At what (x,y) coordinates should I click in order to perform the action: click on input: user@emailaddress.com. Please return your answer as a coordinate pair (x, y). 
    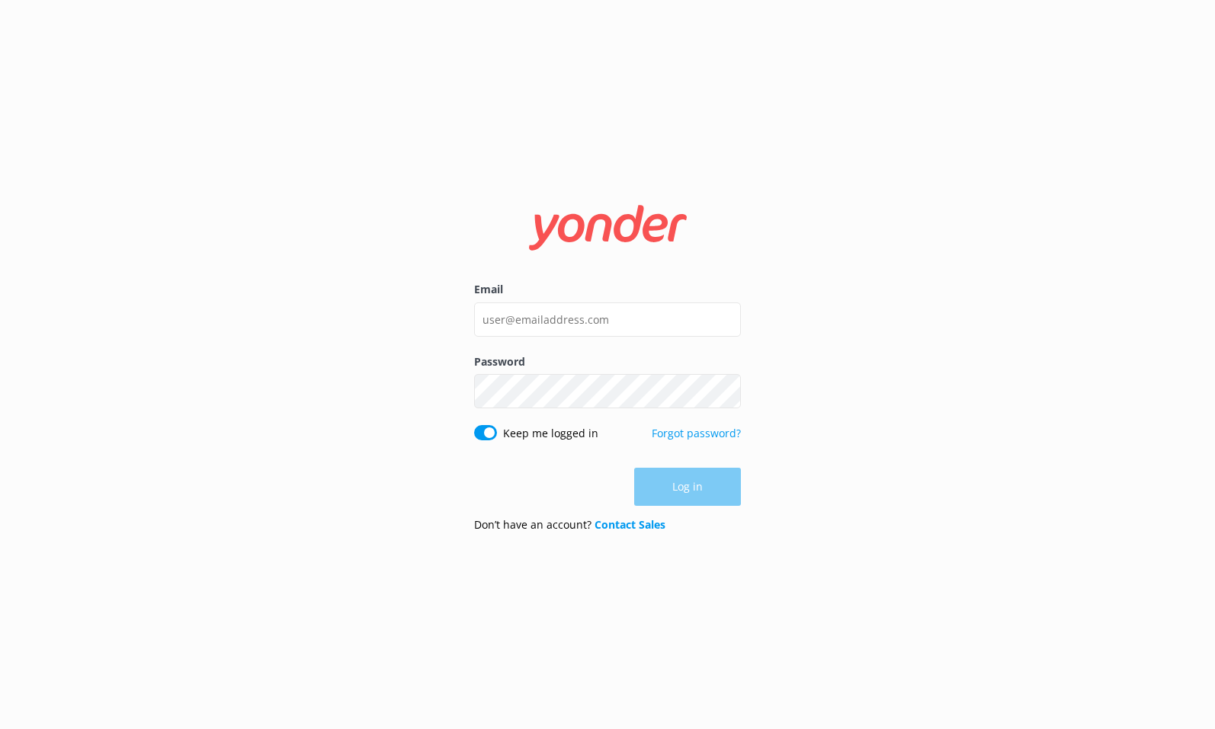
    Looking at the image, I should click on (607, 319).